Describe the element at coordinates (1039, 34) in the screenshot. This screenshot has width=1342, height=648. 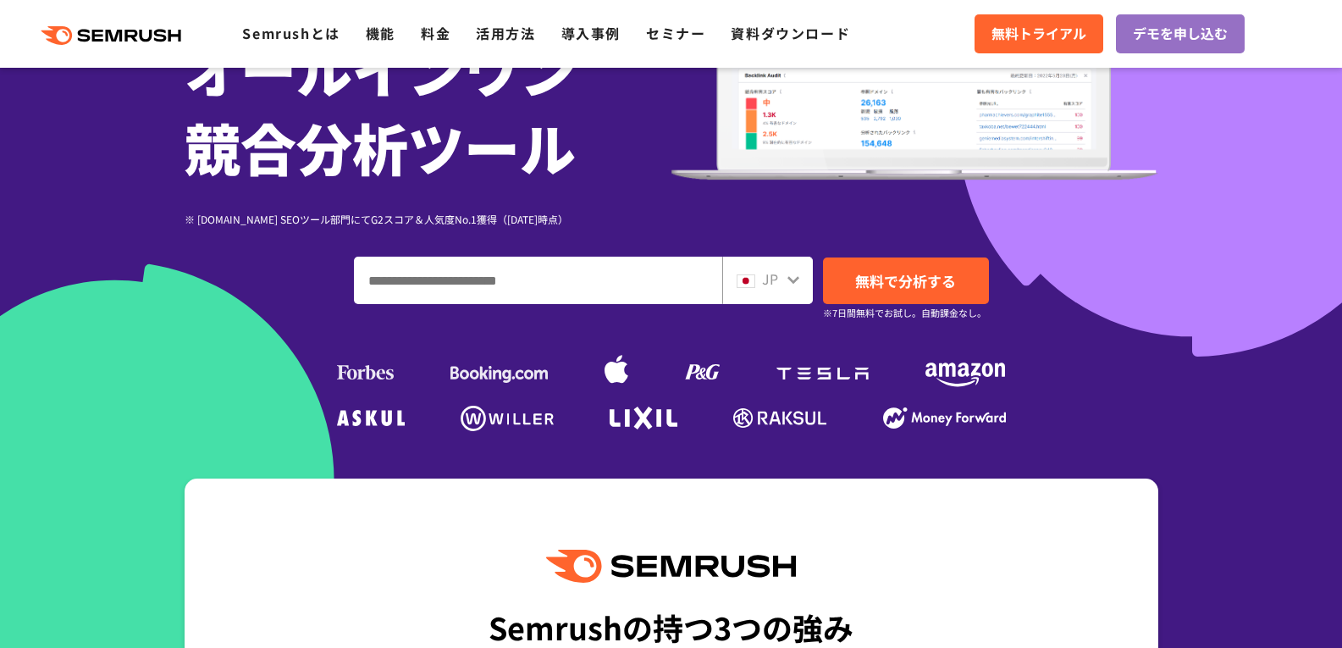
I see `span: 無料トライアル` at that location.